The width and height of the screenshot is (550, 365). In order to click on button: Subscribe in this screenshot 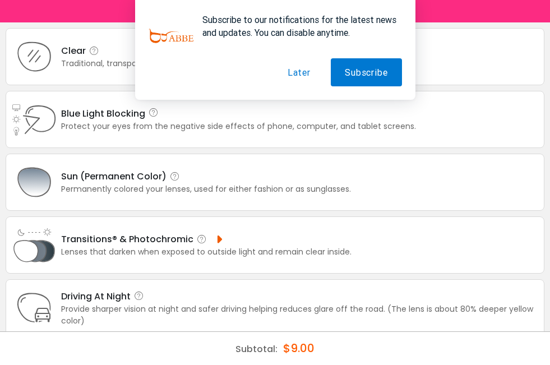, I will do `click(366, 72)`.